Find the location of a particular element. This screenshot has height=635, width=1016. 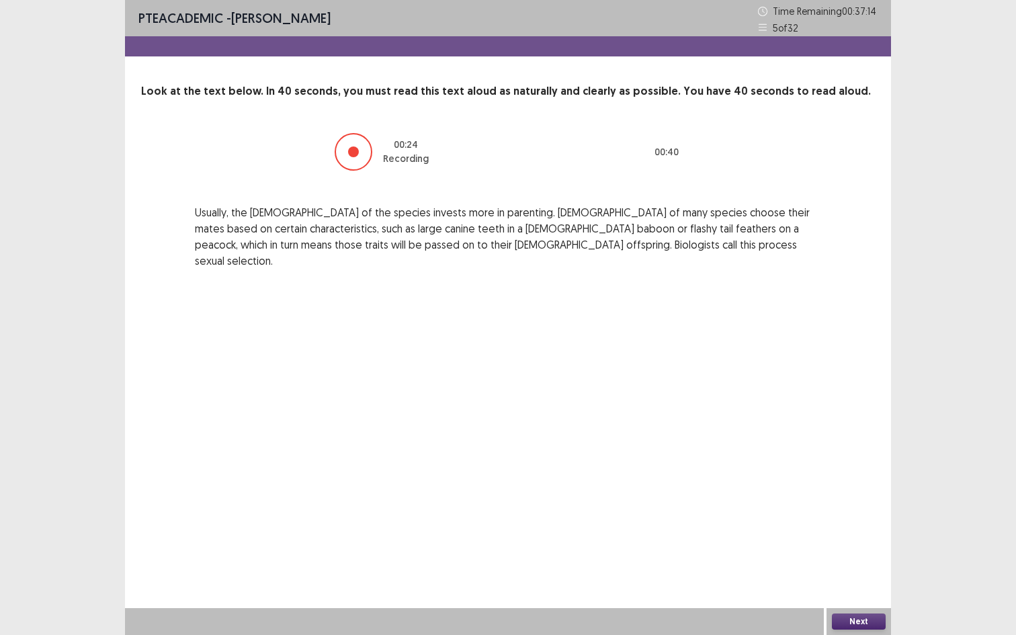

p: Look at the text below. In 40 seconds, you must read this text aloud as naturally and clearly as ... is located at coordinates (508, 91).